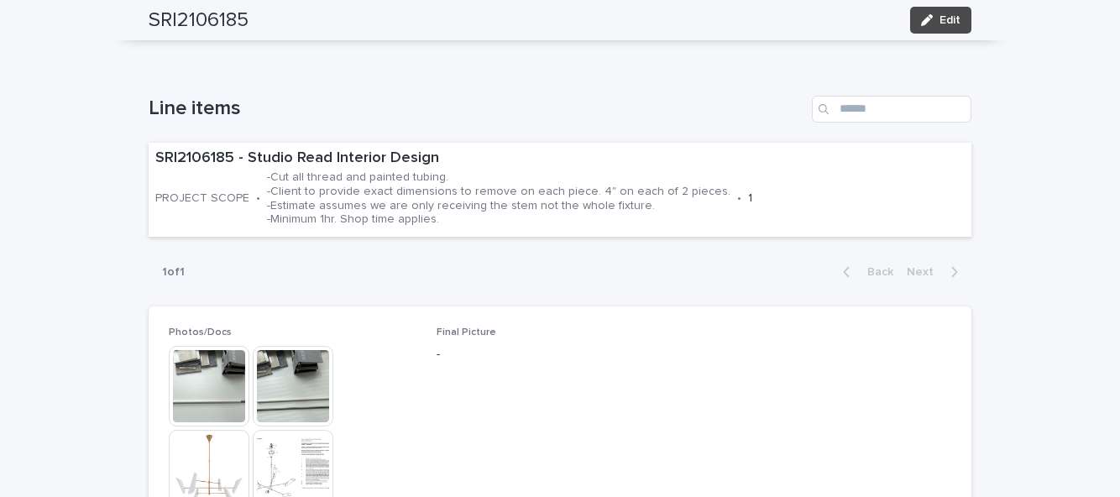 This screenshot has width=1120, height=497. I want to click on input: Search, so click(892, 109).